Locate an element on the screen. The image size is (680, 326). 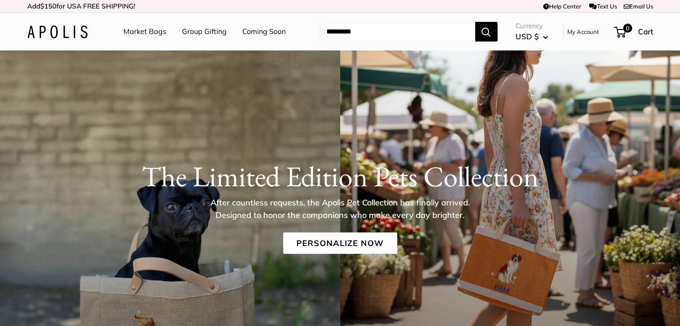
p: After countless requests, the Apolis Pet Collection has finally arrived. Designed to honor the co... is located at coordinates (340, 209).